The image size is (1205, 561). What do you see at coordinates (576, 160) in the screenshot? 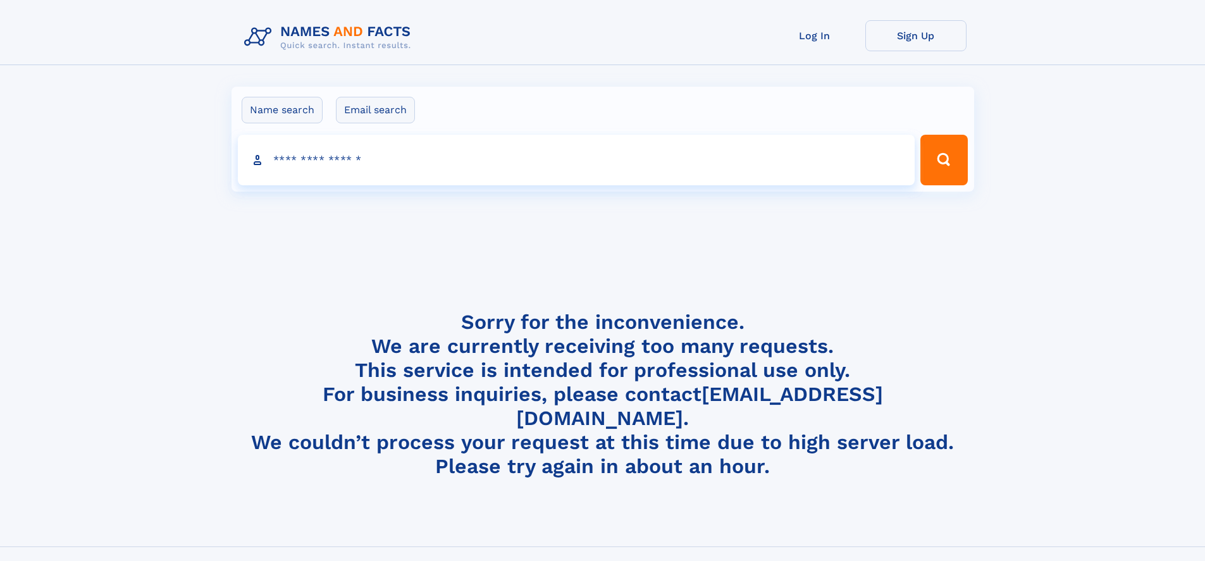
I see `input: search input` at bounding box center [576, 160].